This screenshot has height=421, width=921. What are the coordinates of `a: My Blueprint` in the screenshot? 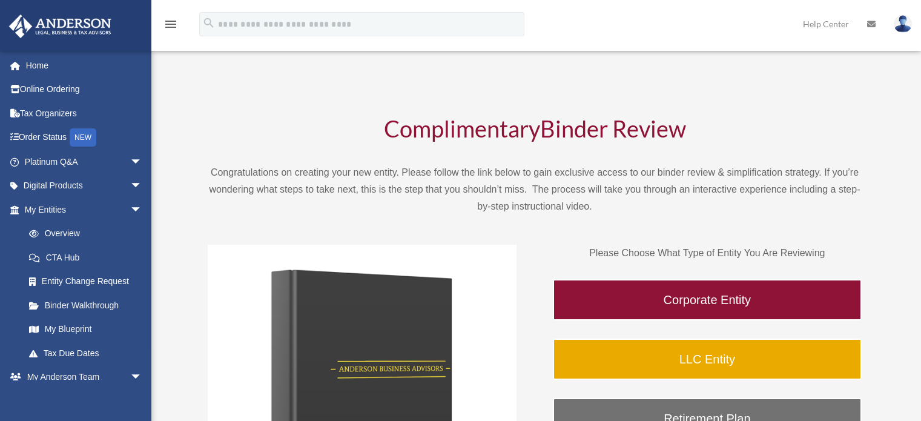 It's located at (88, 329).